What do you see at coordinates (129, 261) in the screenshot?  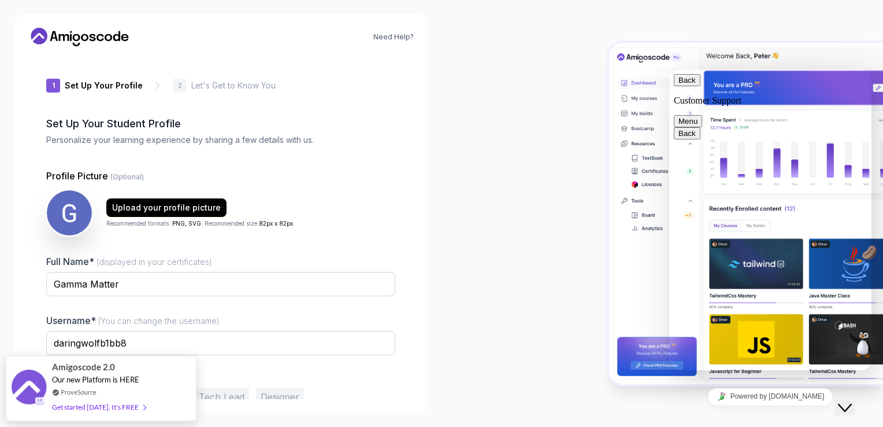 I see `label: Full Name*` at bounding box center [129, 261].